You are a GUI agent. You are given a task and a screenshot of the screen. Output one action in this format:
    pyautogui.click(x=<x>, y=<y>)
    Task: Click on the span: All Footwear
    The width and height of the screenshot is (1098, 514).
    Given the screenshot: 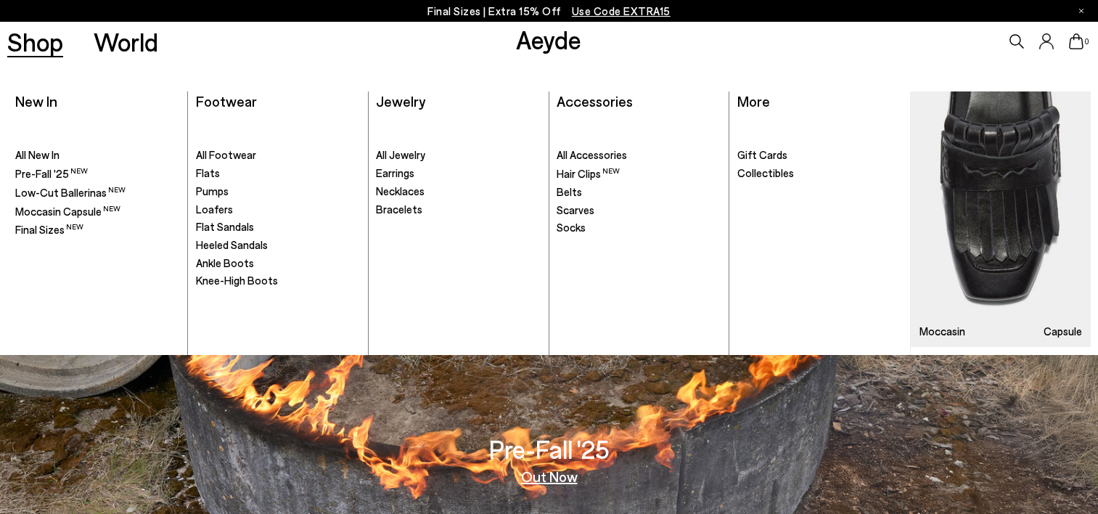 What is the action you would take?
    pyautogui.click(x=226, y=155)
    